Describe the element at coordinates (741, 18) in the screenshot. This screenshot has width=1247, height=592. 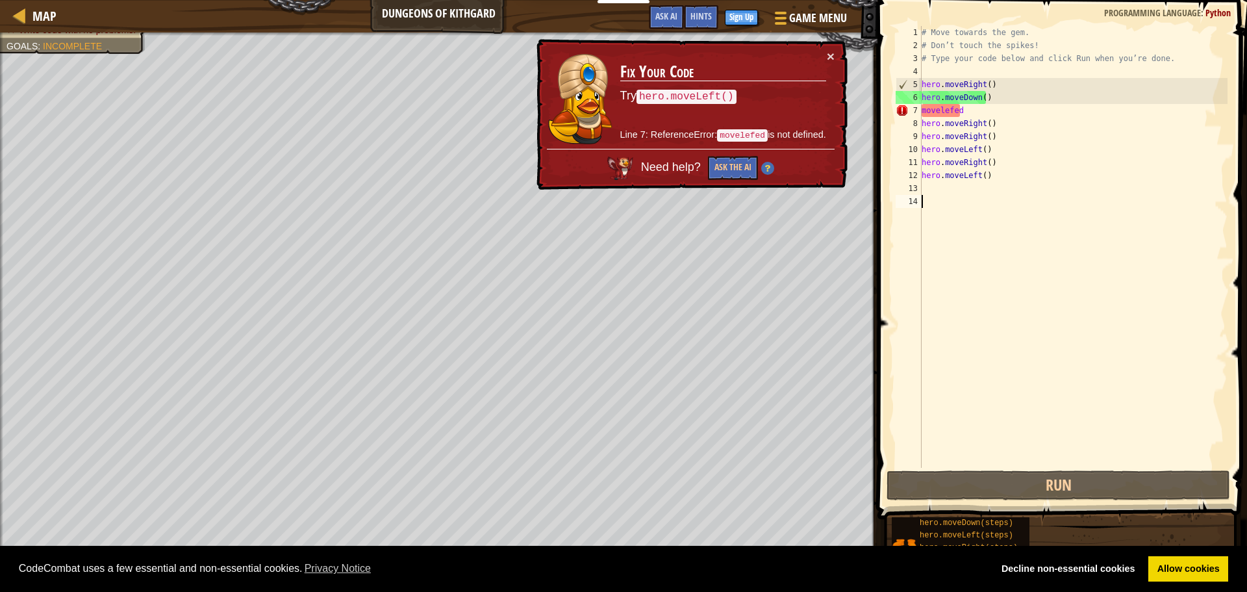
I see `button: Sign Up` at that location.